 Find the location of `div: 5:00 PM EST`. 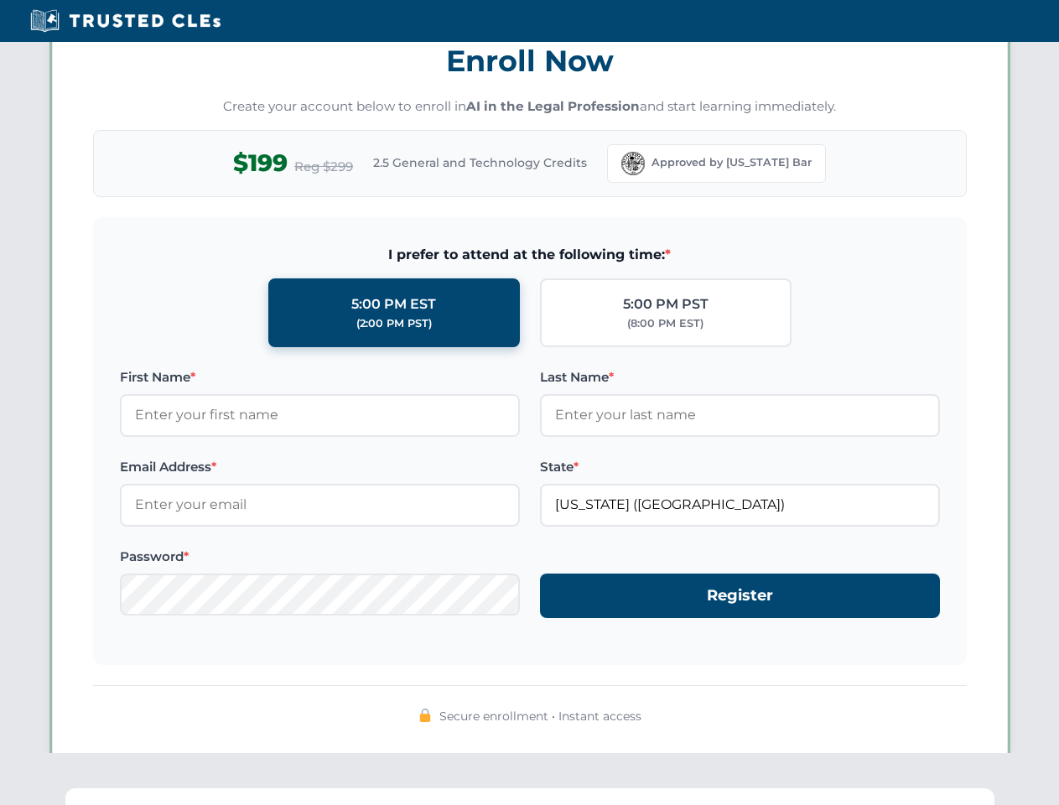

div: 5:00 PM EST is located at coordinates (393, 304).